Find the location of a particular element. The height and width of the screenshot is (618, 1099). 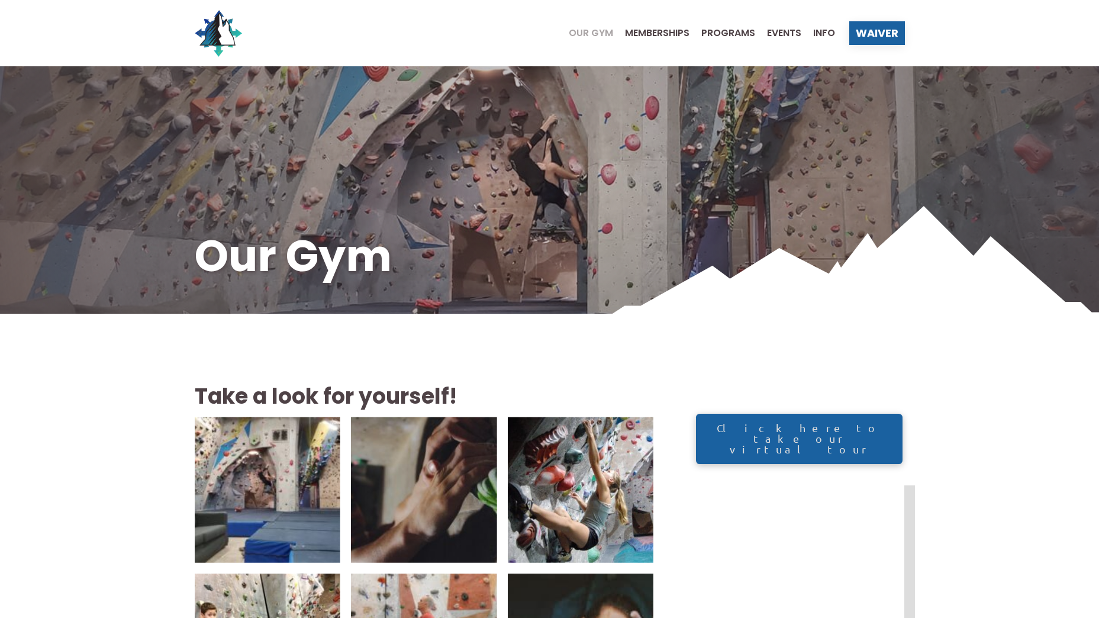

a: Waiver is located at coordinates (877, 33).